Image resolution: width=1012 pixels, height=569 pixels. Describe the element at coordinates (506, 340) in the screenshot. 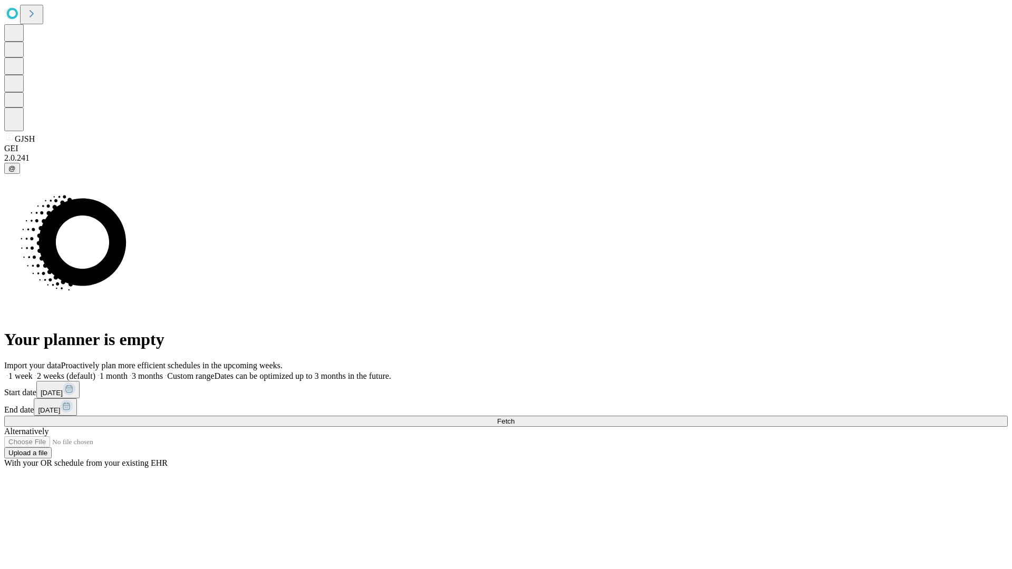

I see `h1: Your planner is empty` at that location.